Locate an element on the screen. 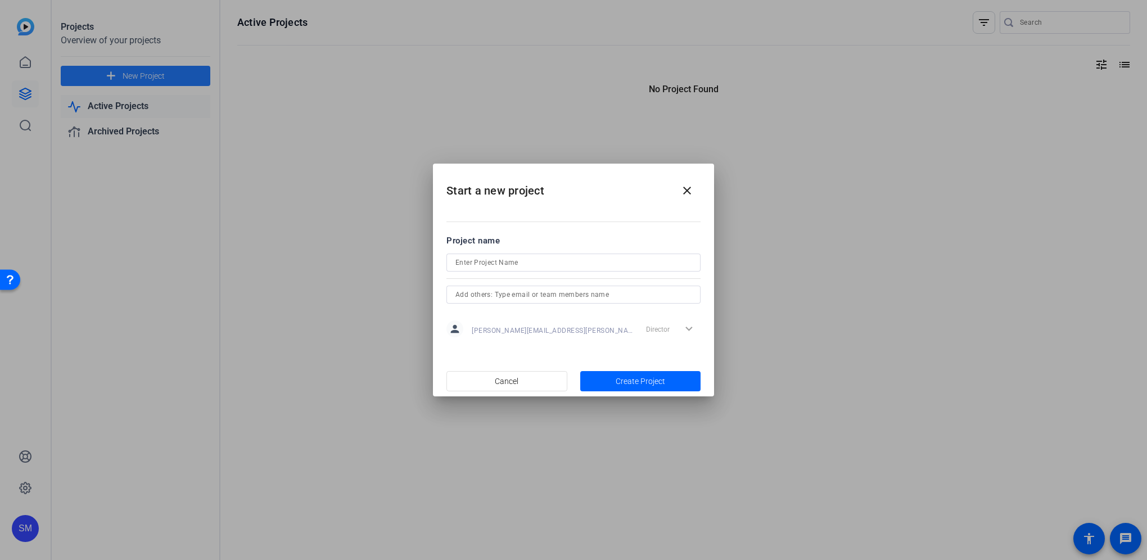  mat-icon: close is located at coordinates (687, 191).